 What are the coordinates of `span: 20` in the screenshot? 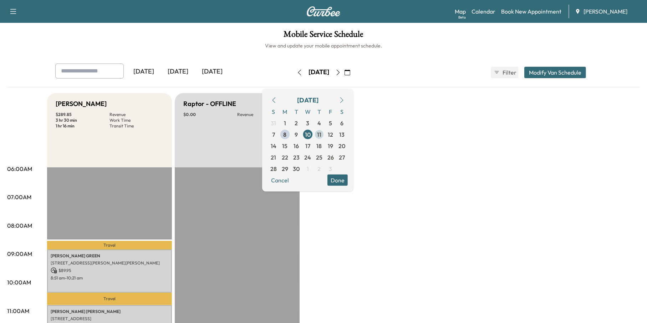 It's located at (342, 146).